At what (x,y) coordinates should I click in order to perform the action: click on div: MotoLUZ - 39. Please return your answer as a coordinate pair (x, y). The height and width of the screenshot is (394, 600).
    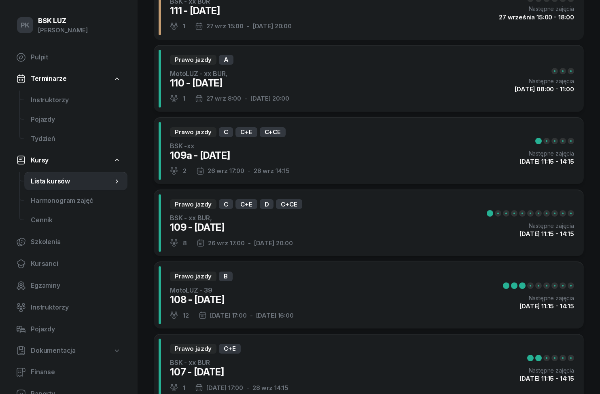
    Looking at the image, I should click on (232, 290).